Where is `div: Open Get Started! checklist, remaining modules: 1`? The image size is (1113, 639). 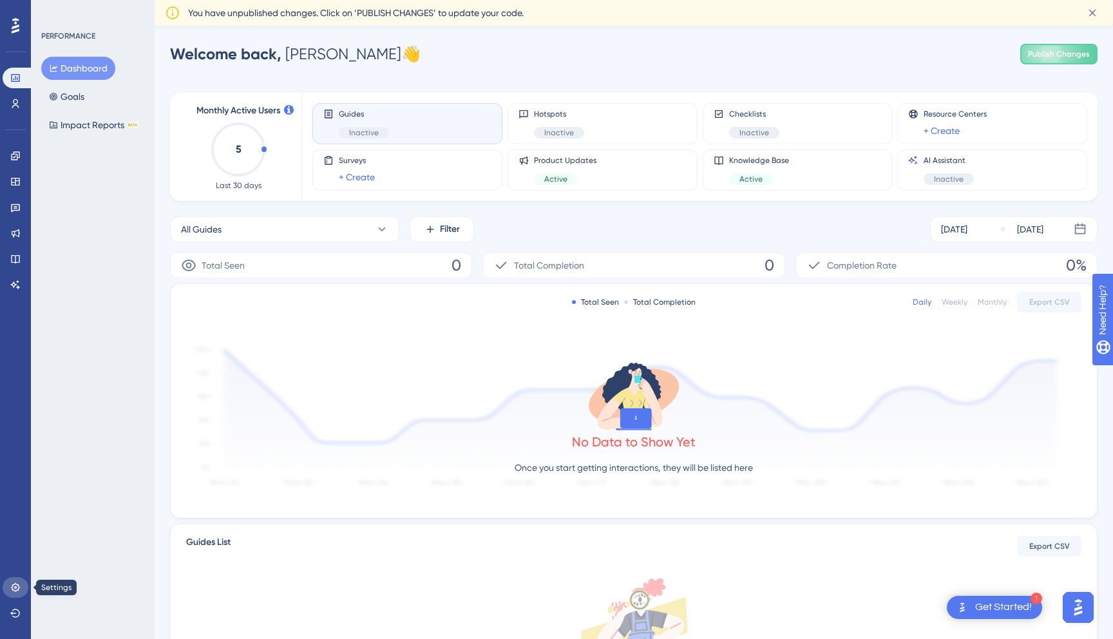 div: Open Get Started! checklist, remaining modules: 1 is located at coordinates (994, 607).